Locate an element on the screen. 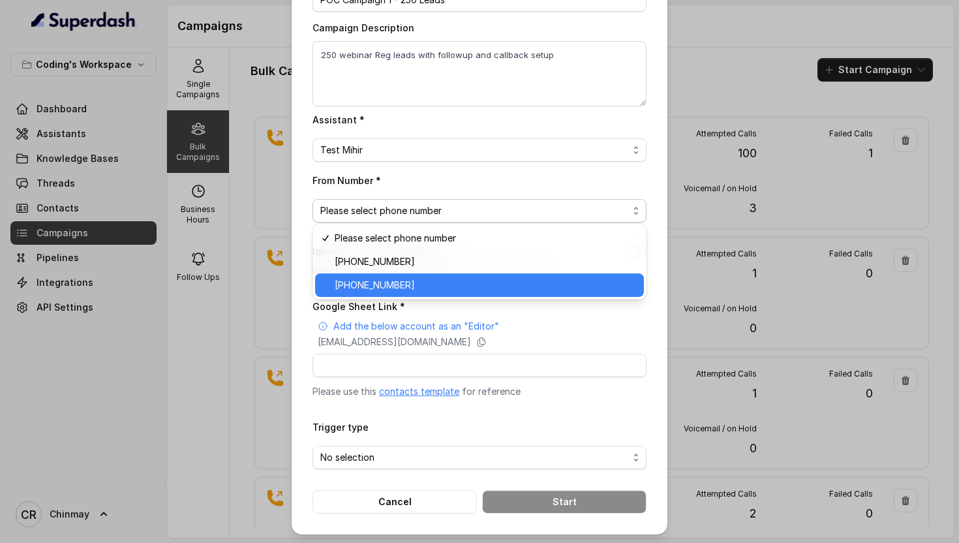  button: Please select phone number is located at coordinates (480, 211).